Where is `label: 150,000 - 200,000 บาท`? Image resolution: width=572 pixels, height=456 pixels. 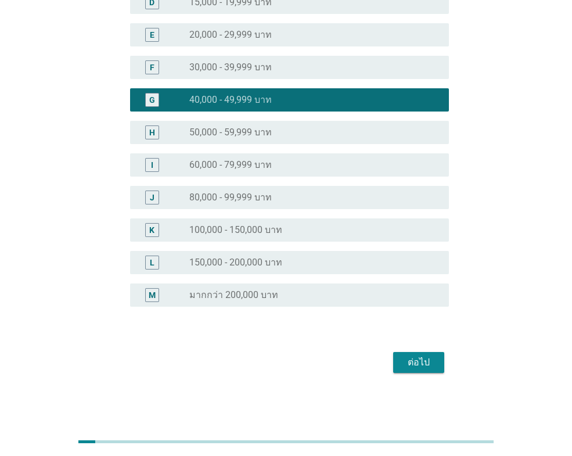
label: 150,000 - 200,000 บาท is located at coordinates (236, 262).